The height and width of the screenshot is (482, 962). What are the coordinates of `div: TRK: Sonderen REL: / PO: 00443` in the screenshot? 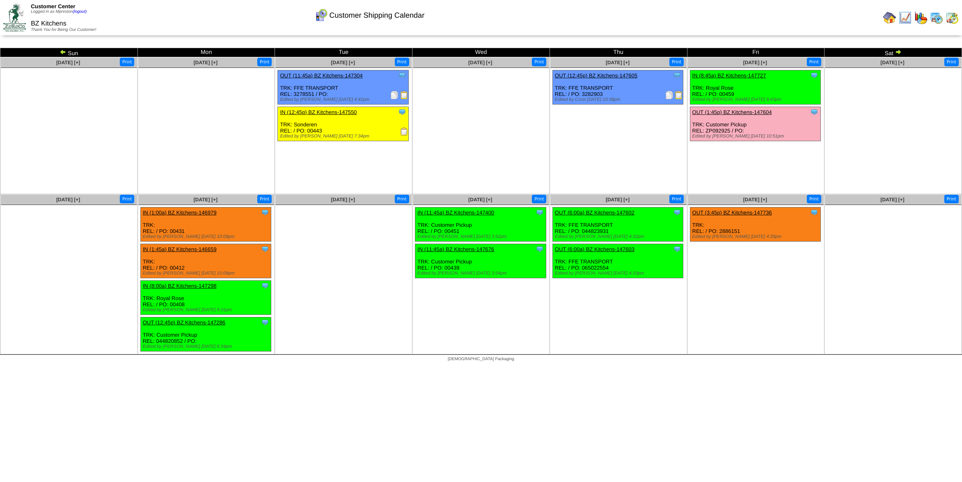 It's located at (343, 124).